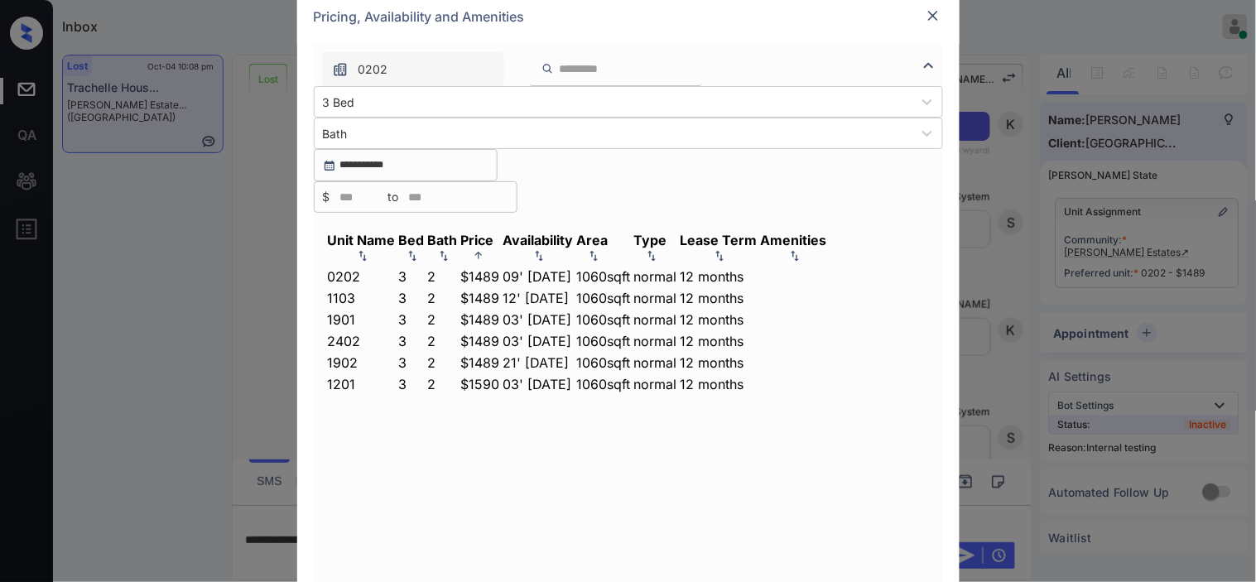 The width and height of the screenshot is (1256, 582). Describe the element at coordinates (478, 240) in the screenshot. I see `div: Price` at that location.